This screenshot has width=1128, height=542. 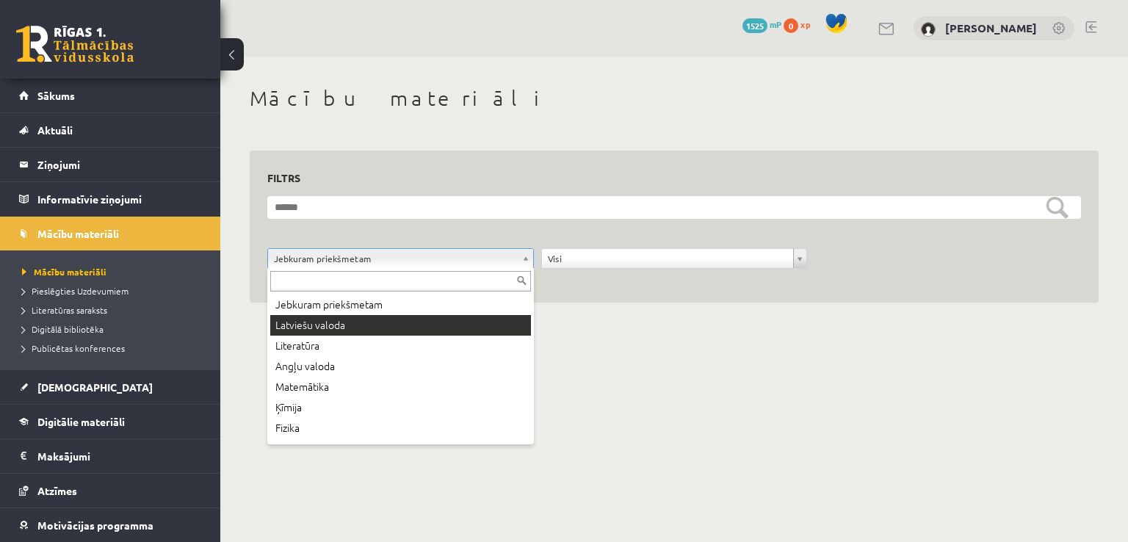 What do you see at coordinates (400, 346) in the screenshot?
I see `div: Literatūra` at bounding box center [400, 346].